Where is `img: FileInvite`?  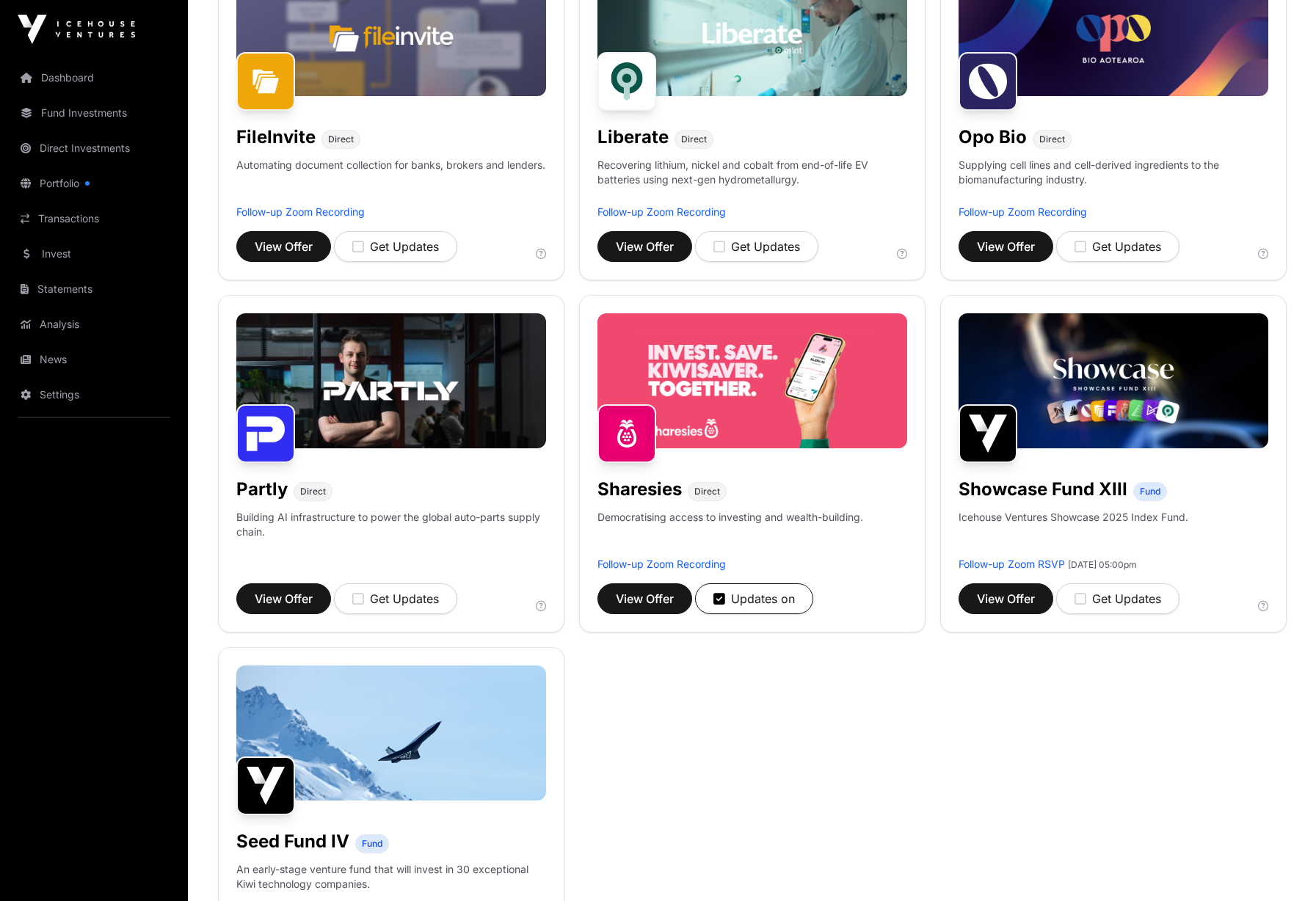 img: FileInvite is located at coordinates (266, 82).